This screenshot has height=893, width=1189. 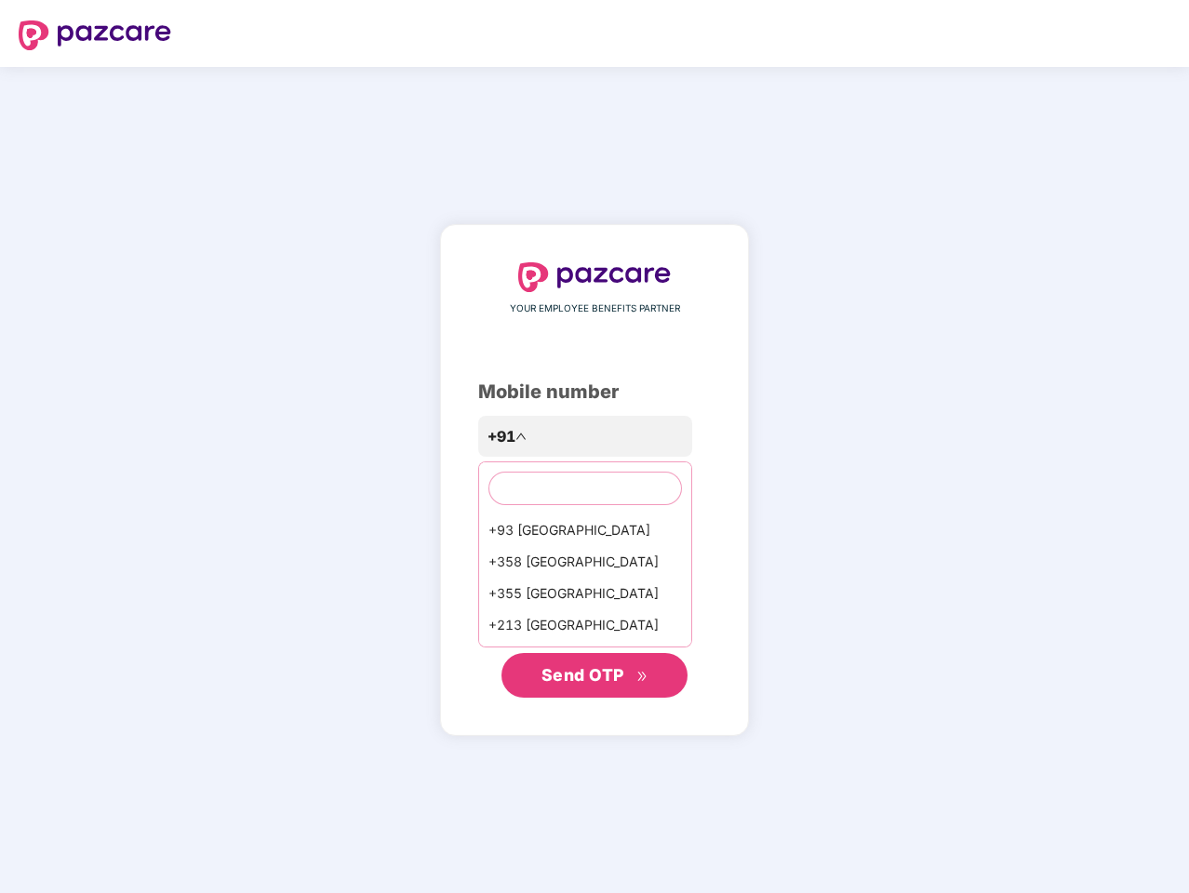 I want to click on span: up, so click(x=521, y=436).